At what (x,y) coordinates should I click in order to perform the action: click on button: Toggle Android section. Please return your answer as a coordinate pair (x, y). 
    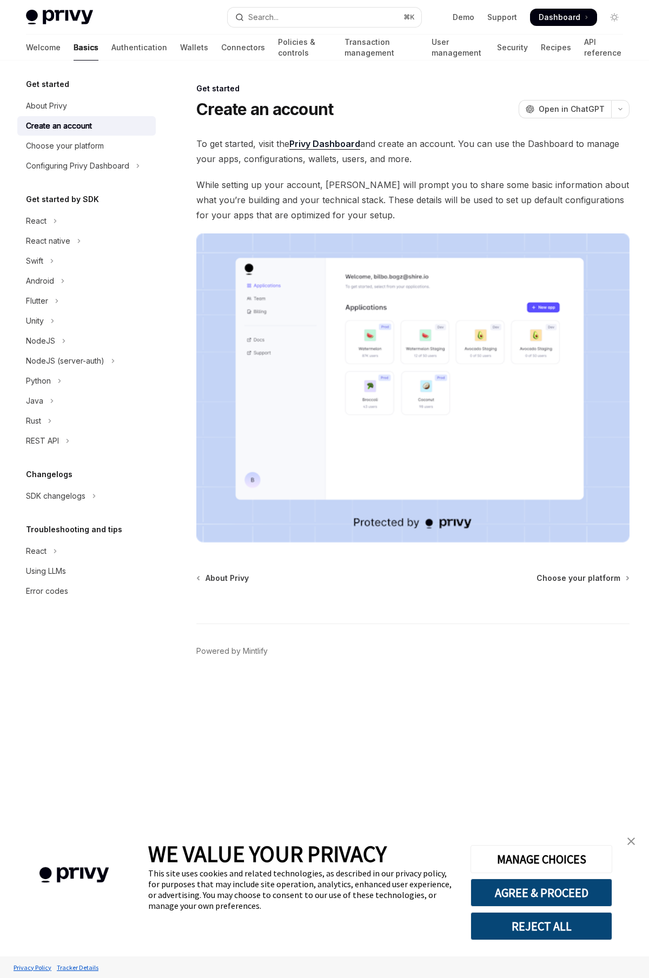
    Looking at the image, I should click on (86, 281).